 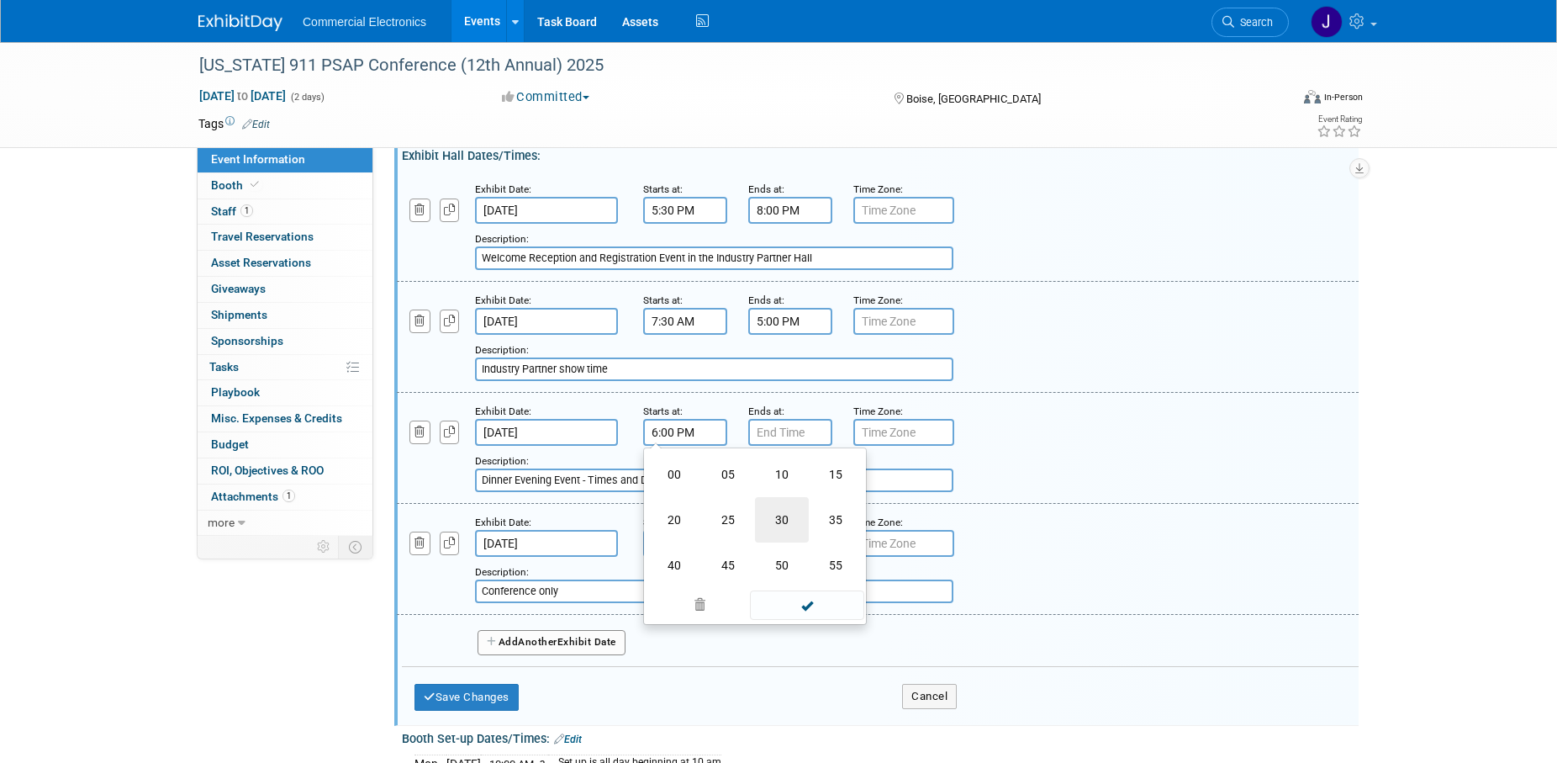 What do you see at coordinates (1276, 100) in the screenshot?
I see `div: Event Format` at bounding box center [1276, 100].